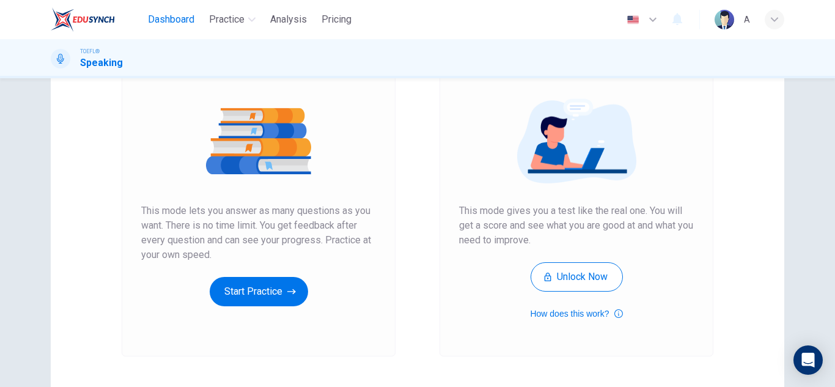 Image resolution: width=835 pixels, height=387 pixels. What do you see at coordinates (259, 233) in the screenshot?
I see `span: This mode lets you answer as many questions as you want. There is no time limit. You get feedback...` at bounding box center [259, 233].